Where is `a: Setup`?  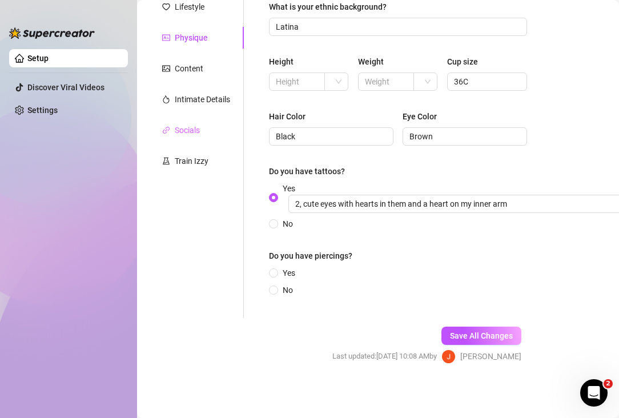 a: Setup is located at coordinates (38, 58).